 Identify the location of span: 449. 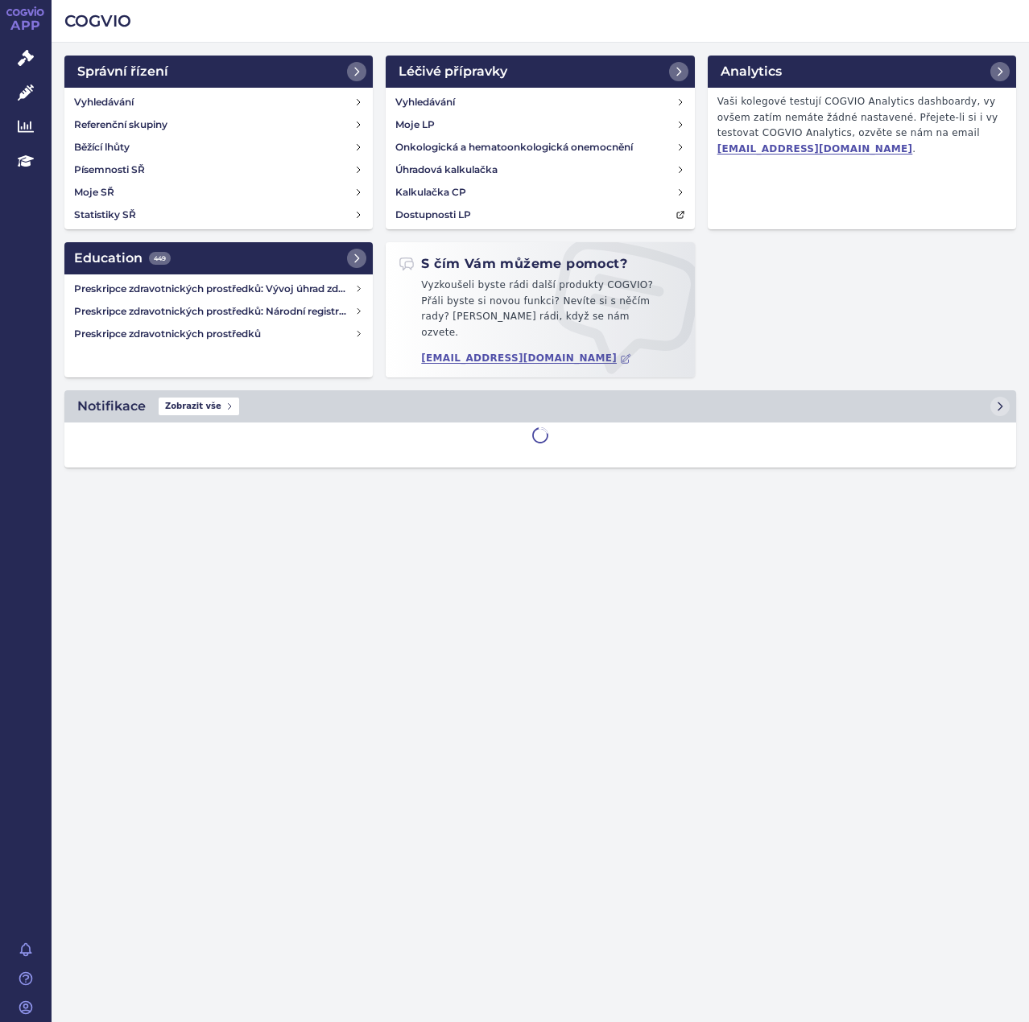
(159, 258).